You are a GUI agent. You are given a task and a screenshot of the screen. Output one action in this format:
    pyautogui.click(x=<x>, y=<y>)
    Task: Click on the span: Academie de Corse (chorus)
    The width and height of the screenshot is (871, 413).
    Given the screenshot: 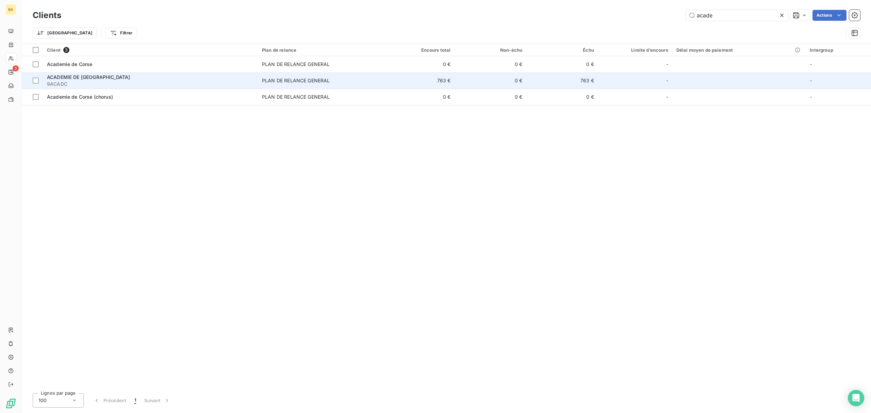 What is the action you would take?
    pyautogui.click(x=80, y=97)
    